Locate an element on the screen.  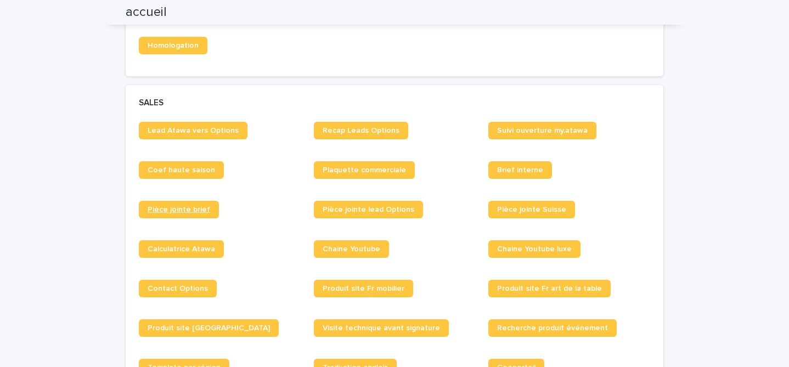
a: Produit site Fr mobilier is located at coordinates (363, 289).